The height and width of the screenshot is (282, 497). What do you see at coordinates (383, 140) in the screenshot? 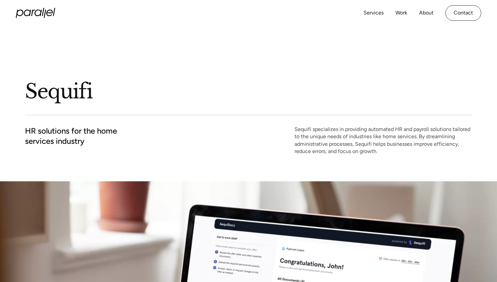
I see `p: Sequifi specializes in providing automated HR and payroll solutions tailored to the unique needs ...` at bounding box center [383, 140].